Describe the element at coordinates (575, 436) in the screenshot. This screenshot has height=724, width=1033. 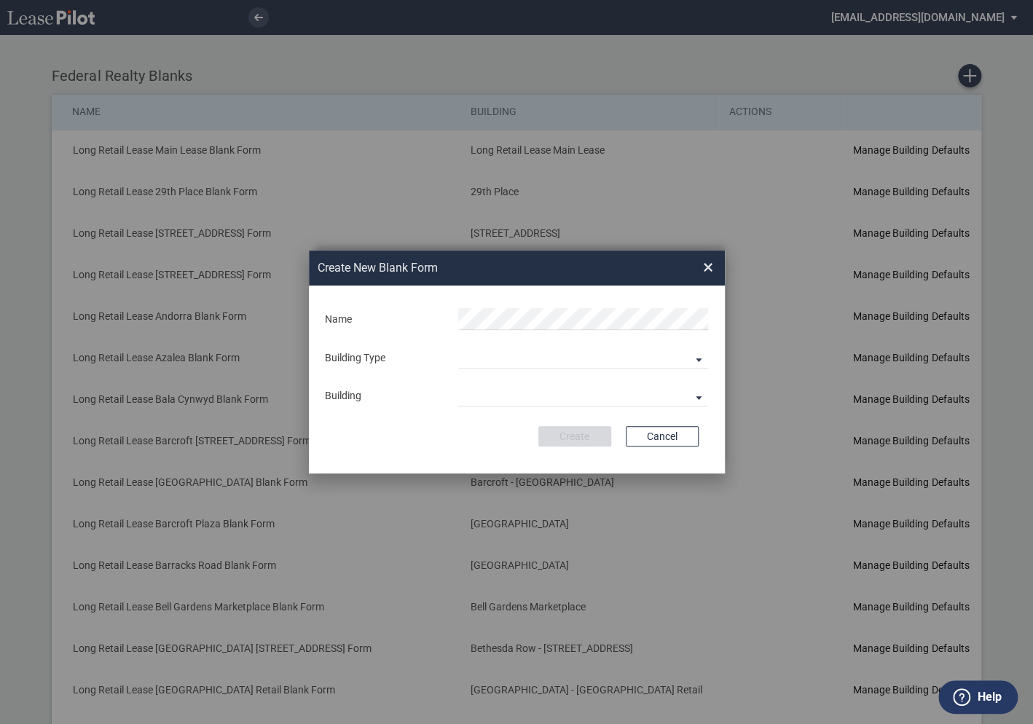
I see `button: Create` at that location.